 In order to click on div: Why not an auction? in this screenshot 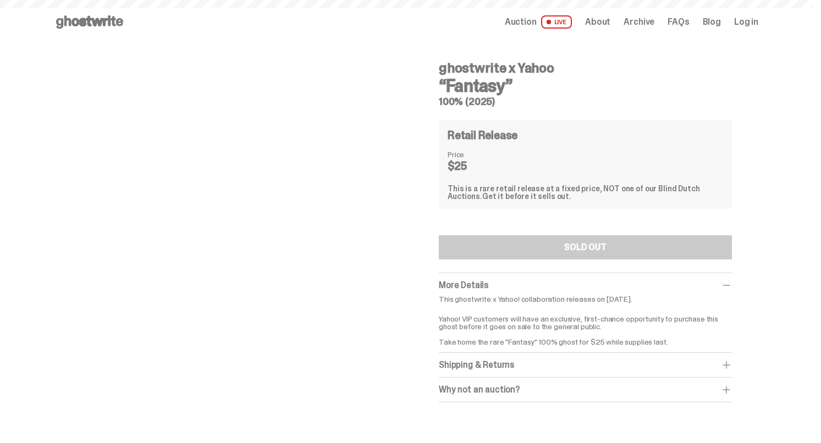, I will do `click(585, 390)`.